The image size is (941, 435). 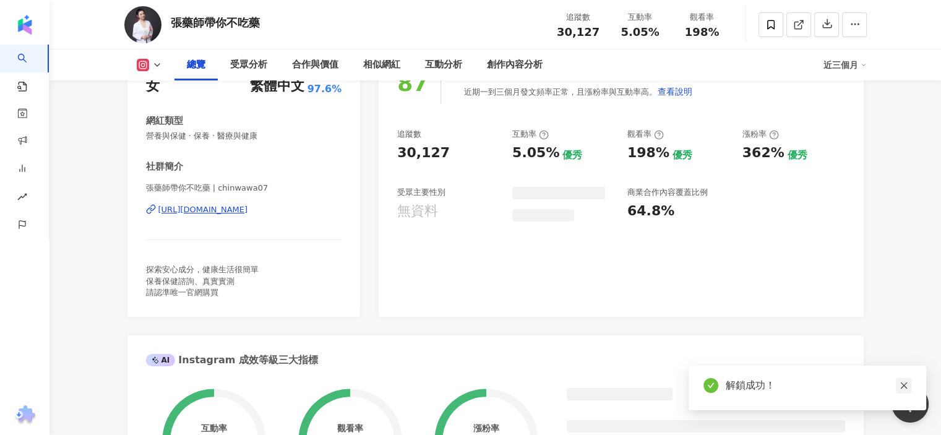 What do you see at coordinates (675, 92) in the screenshot?
I see `span: 查看說明` at bounding box center [675, 92].